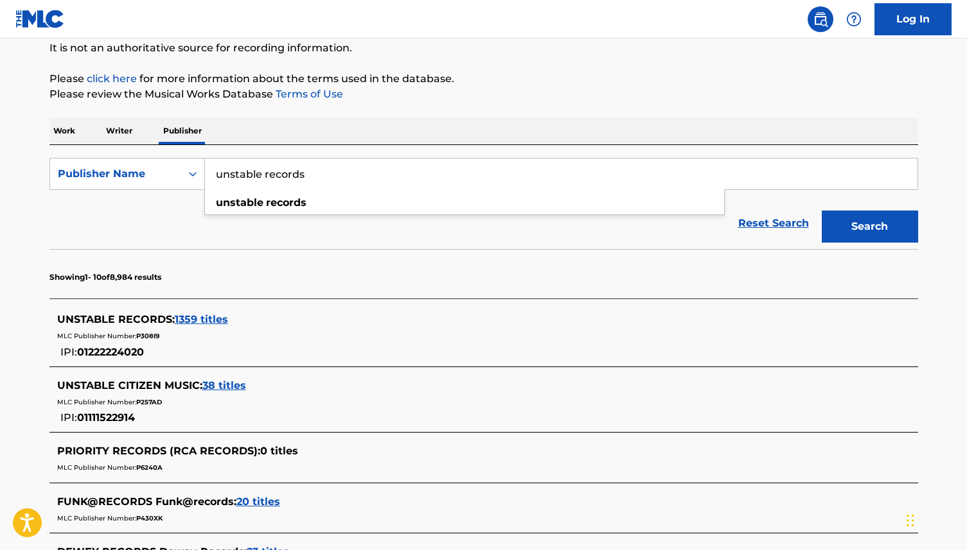  Describe the element at coordinates (935, 520) in the screenshot. I see `div: Chat Widget` at that location.